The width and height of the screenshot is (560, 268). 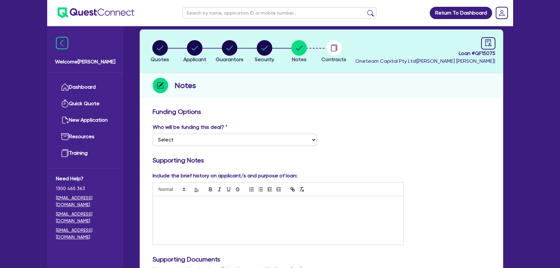 What do you see at coordinates (62, 43) in the screenshot?
I see `img: icon-menu-close` at bounding box center [62, 43].